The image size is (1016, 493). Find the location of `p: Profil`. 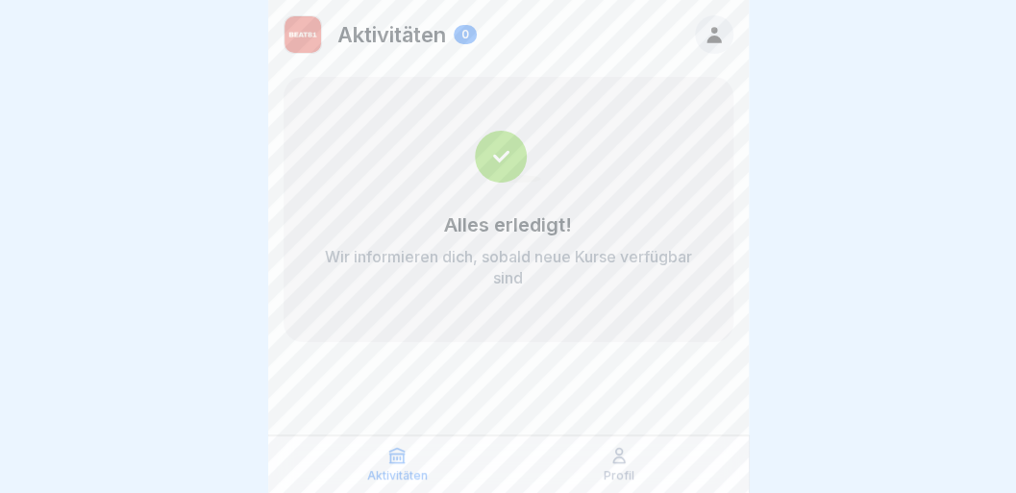

p: Profil is located at coordinates (619, 476).